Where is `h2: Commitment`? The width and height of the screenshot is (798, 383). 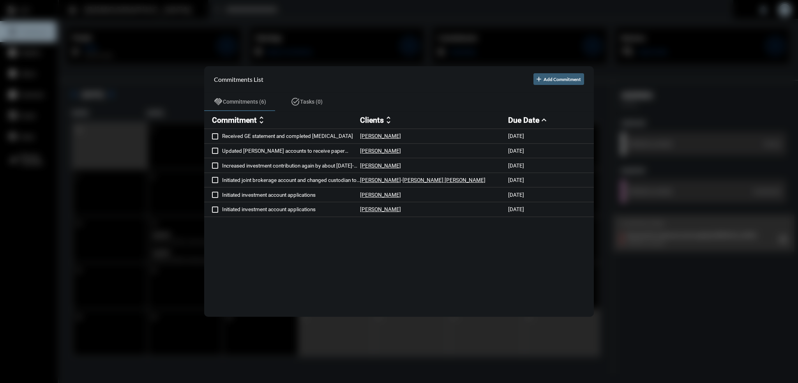 h2: Commitment is located at coordinates (234, 120).